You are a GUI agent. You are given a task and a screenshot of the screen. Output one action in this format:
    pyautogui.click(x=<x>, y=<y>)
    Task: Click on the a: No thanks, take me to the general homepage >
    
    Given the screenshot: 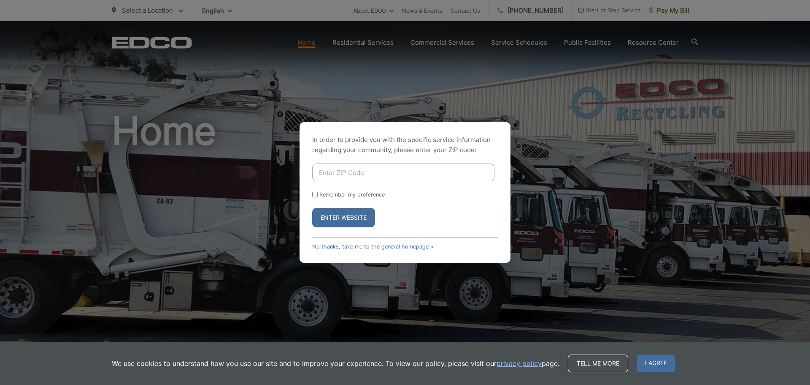 What is the action you would take?
    pyautogui.click(x=373, y=246)
    